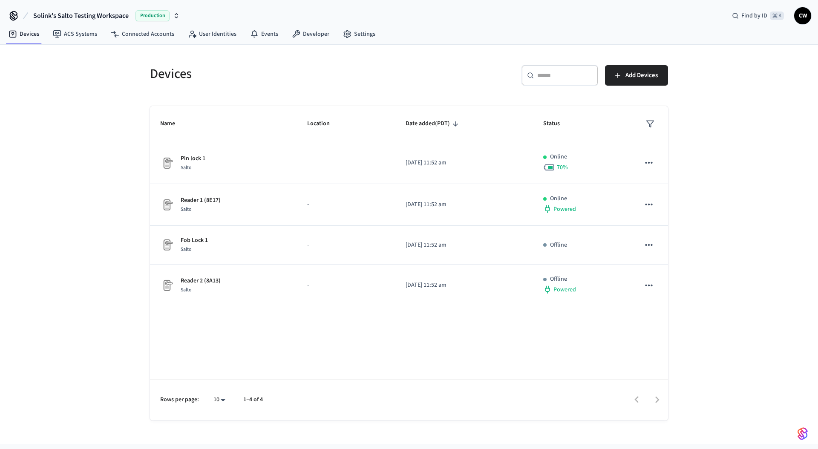 This screenshot has height=449, width=818. What do you see at coordinates (193, 158) in the screenshot?
I see `p: Pin lock 1` at bounding box center [193, 158].